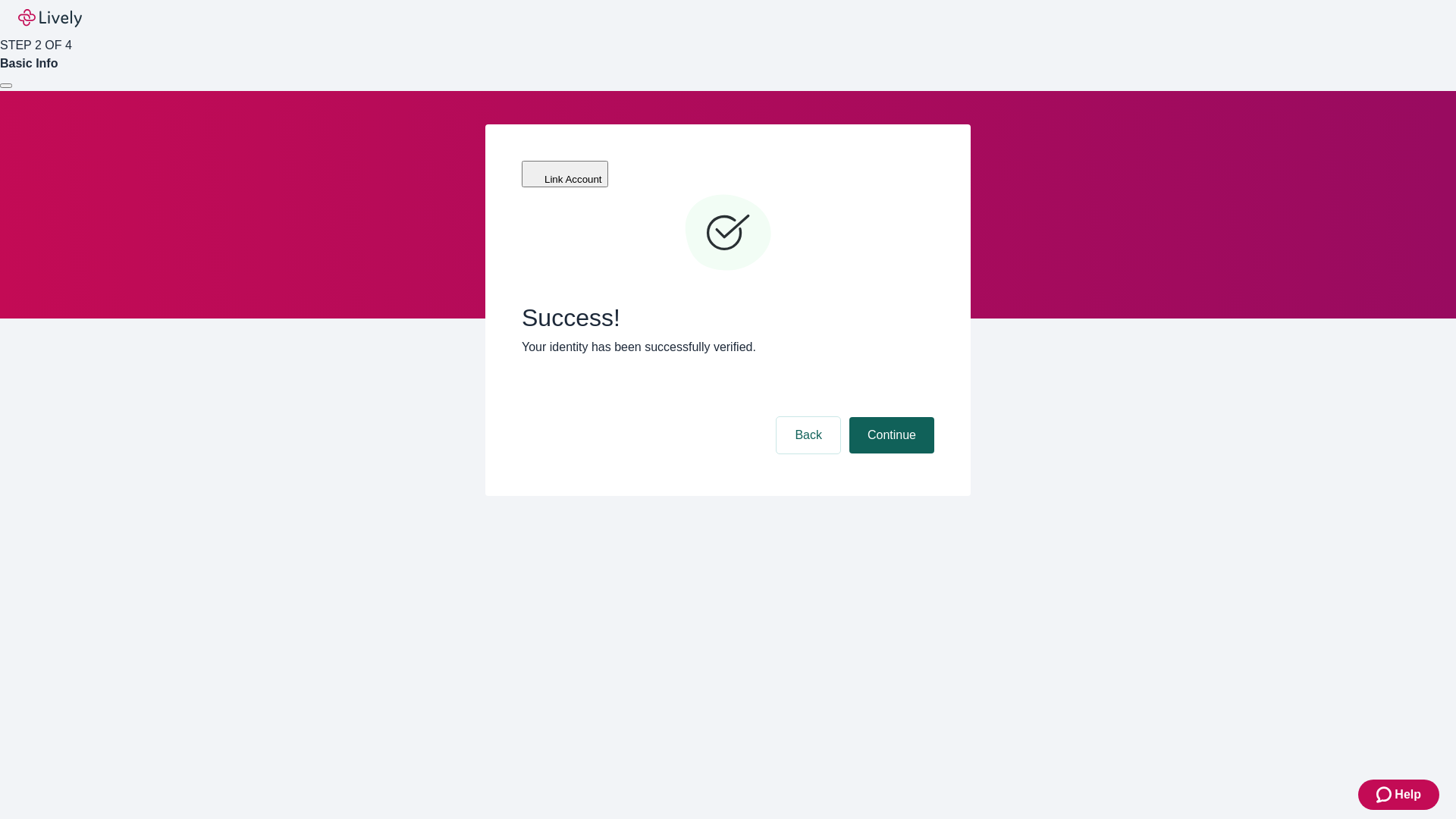  What do you see at coordinates (892, 436) in the screenshot?
I see `button: Continue` at bounding box center [892, 436].